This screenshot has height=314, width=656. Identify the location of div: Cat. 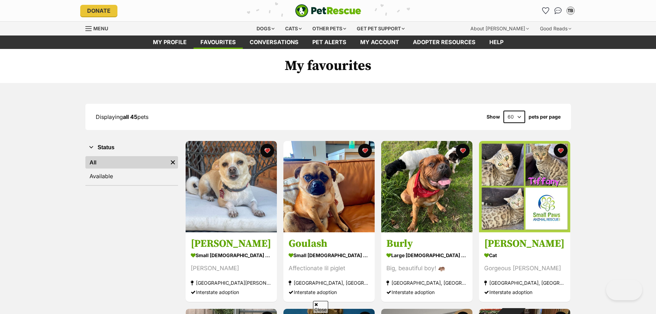
(524, 255).